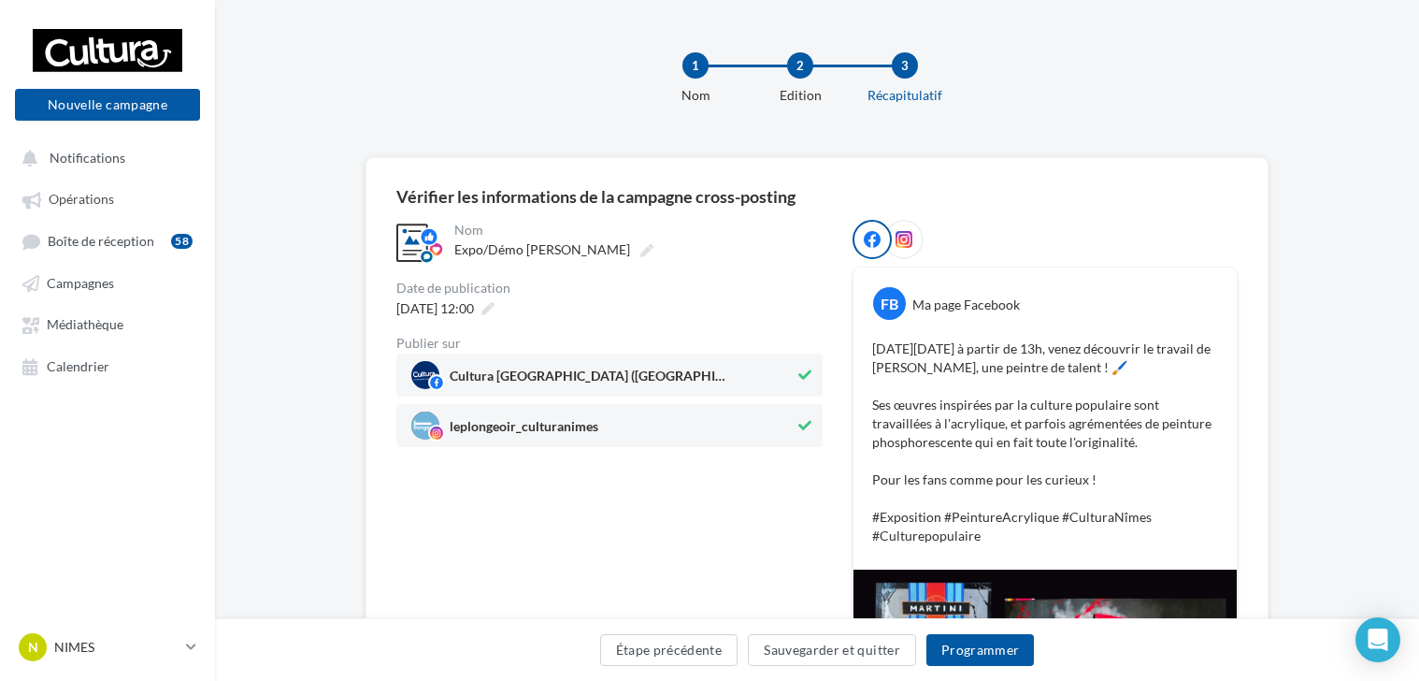 The width and height of the screenshot is (1419, 681). I want to click on button: Sauvegarder et quitter, so click(832, 650).